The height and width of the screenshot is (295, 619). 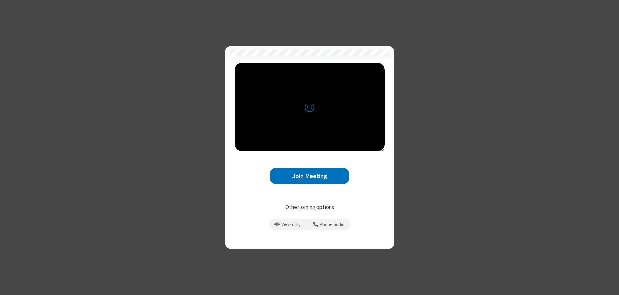 What do you see at coordinates (309, 176) in the screenshot?
I see `button: Join Meeting` at bounding box center [309, 176].